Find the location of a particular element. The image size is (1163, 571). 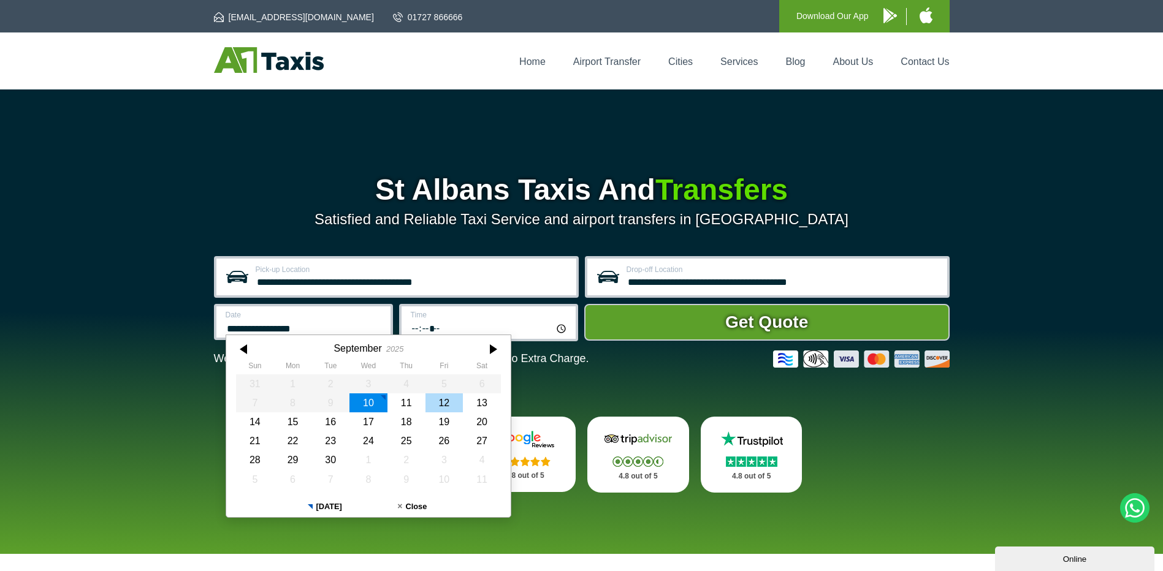

div: 23 September 2025 is located at coordinates (330, 441).